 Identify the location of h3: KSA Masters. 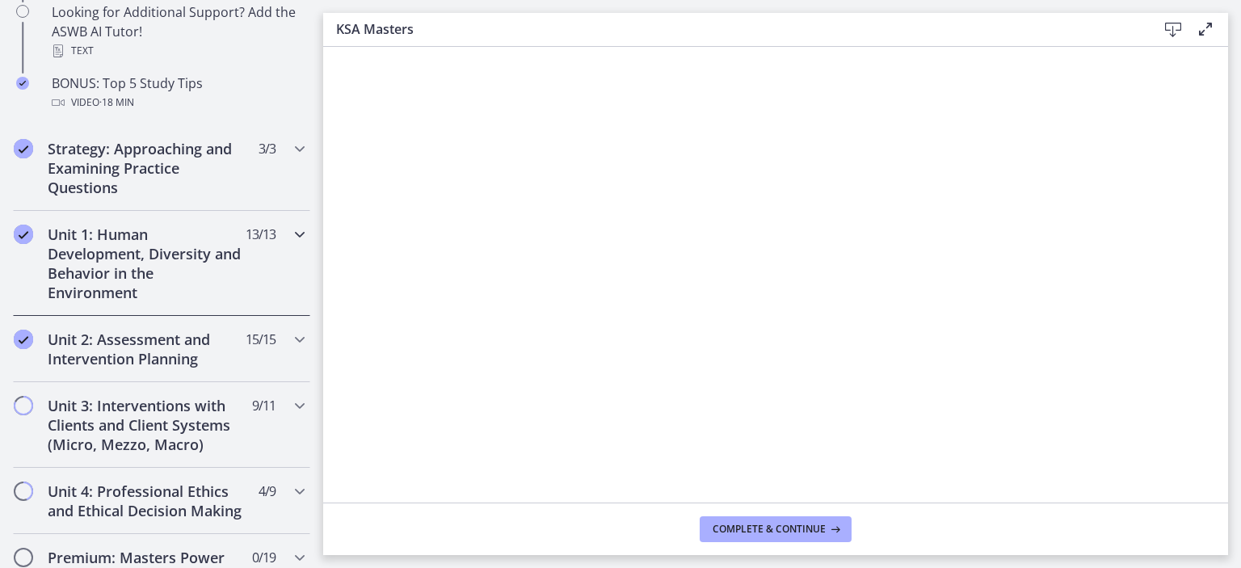
(734, 29).